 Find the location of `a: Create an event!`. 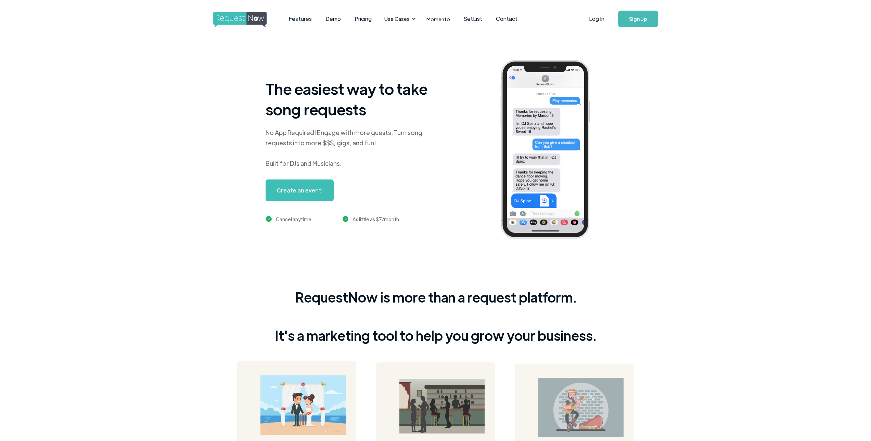

a: Create an event! is located at coordinates (299, 191).